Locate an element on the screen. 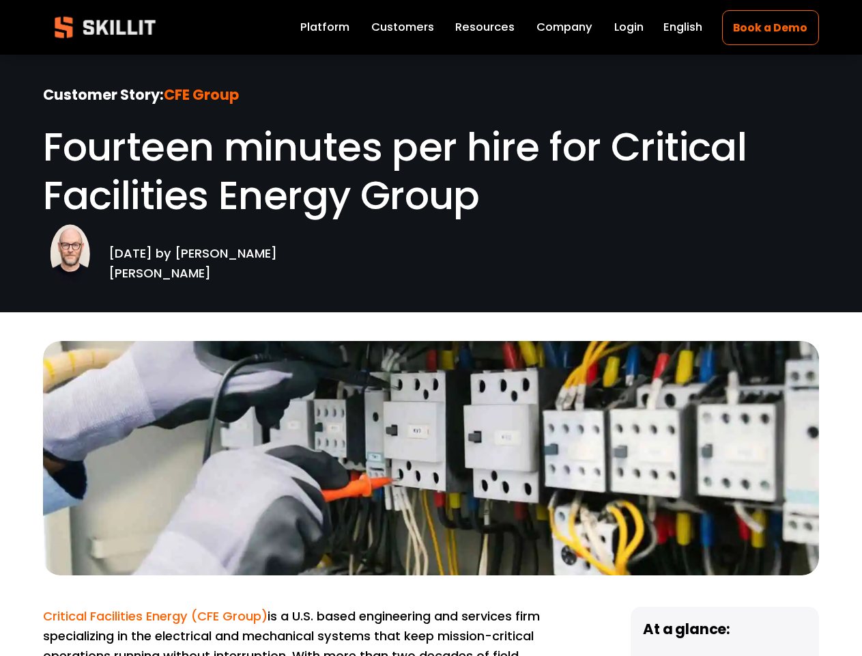 The width and height of the screenshot is (862, 656). span: Fourteen minutes per hire for Critical Facilities Energy Group is located at coordinates (400, 171).